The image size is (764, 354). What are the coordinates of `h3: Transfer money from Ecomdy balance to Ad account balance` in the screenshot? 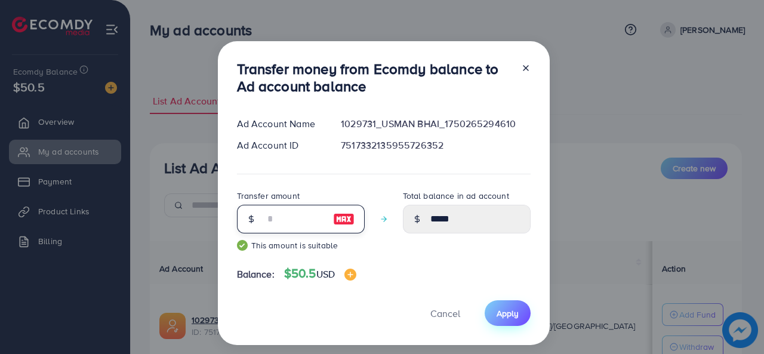 It's located at (374, 78).